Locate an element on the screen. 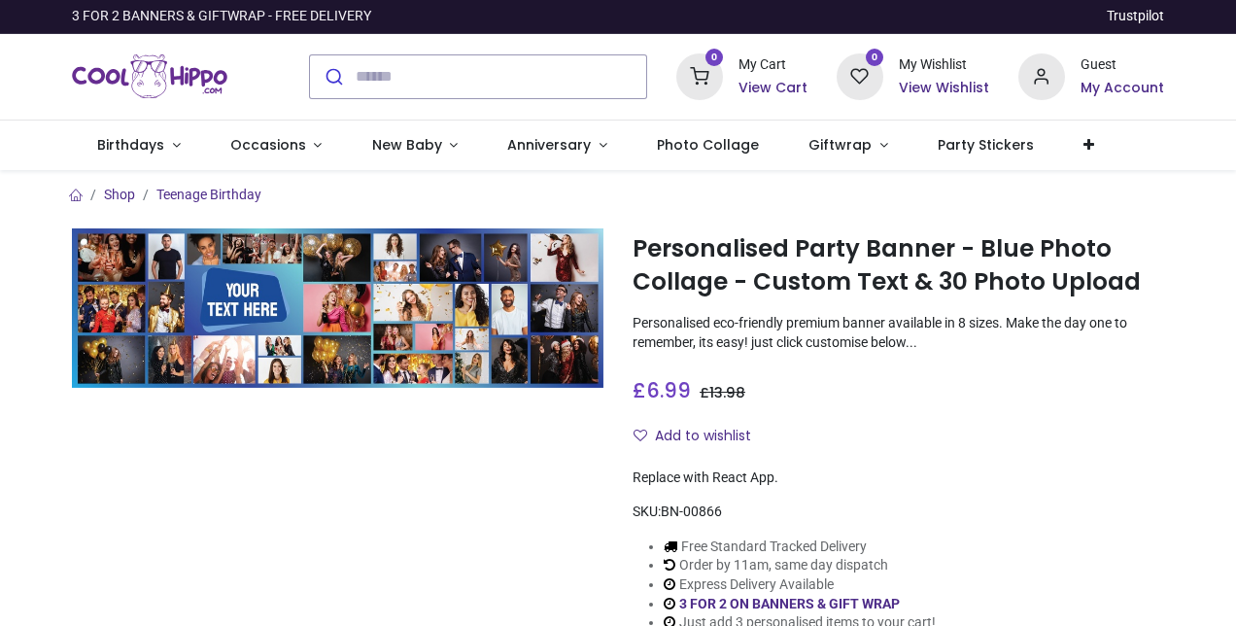  div: Guest is located at coordinates (1122, 65).